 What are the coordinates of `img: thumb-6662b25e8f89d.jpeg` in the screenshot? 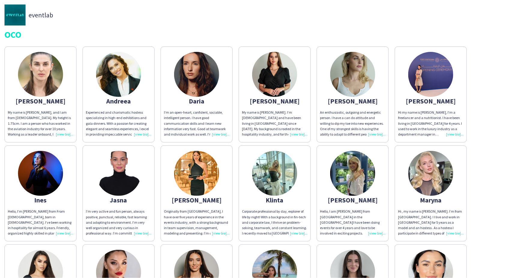 It's located at (197, 173).